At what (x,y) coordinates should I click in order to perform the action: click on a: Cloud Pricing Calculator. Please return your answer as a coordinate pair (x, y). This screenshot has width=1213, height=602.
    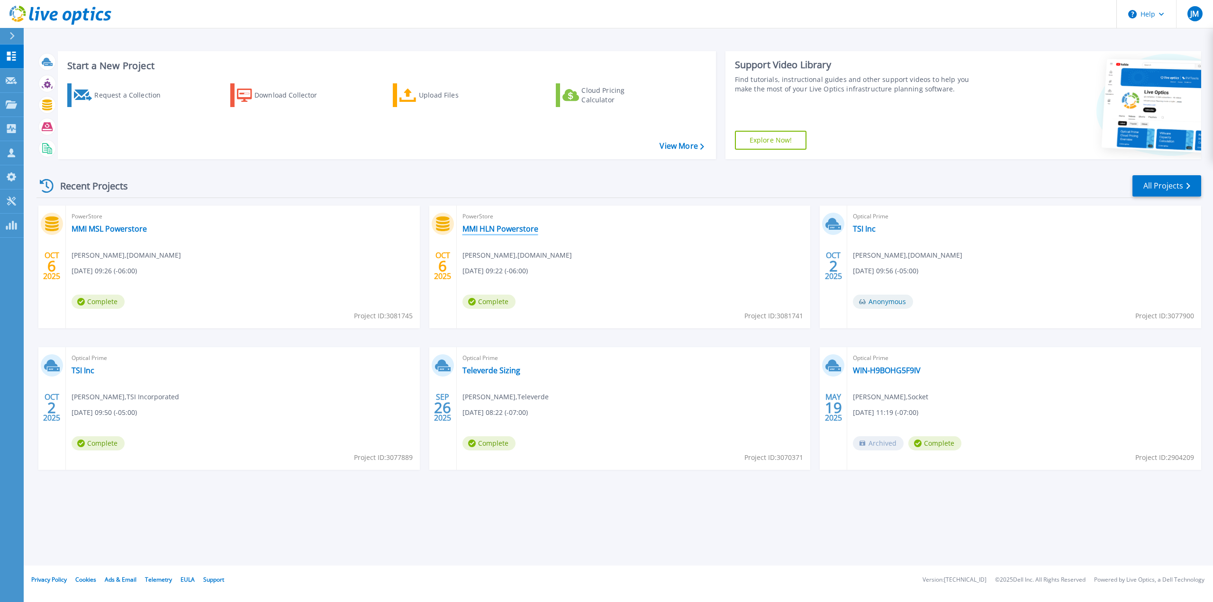
    Looking at the image, I should click on (608, 95).